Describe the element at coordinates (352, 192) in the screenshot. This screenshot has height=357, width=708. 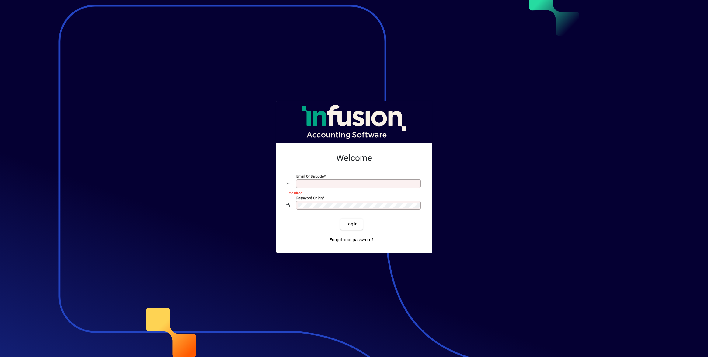
I see `mat-error: Required` at that location.